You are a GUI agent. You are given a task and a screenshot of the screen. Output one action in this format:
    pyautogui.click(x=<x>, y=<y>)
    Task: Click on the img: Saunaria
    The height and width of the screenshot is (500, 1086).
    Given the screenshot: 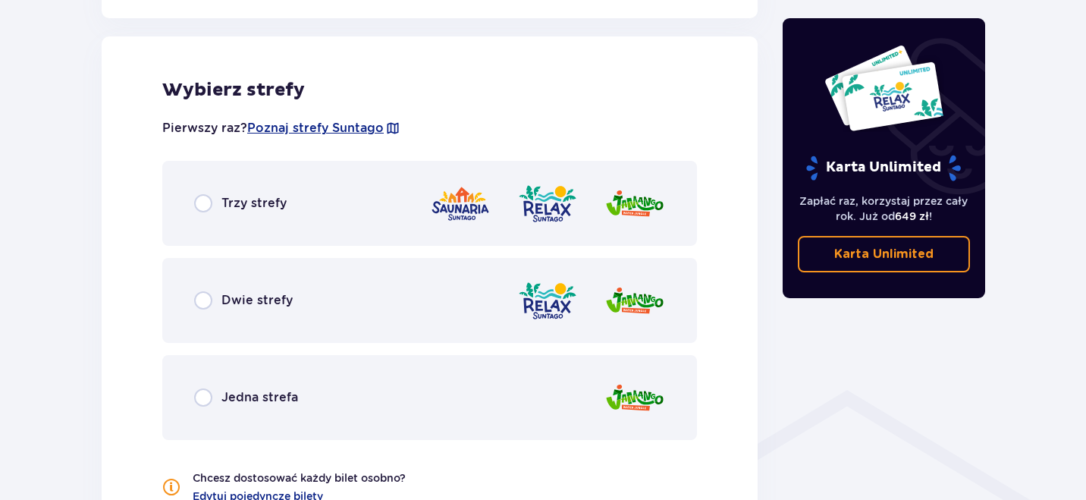 What is the action you would take?
    pyautogui.click(x=460, y=203)
    